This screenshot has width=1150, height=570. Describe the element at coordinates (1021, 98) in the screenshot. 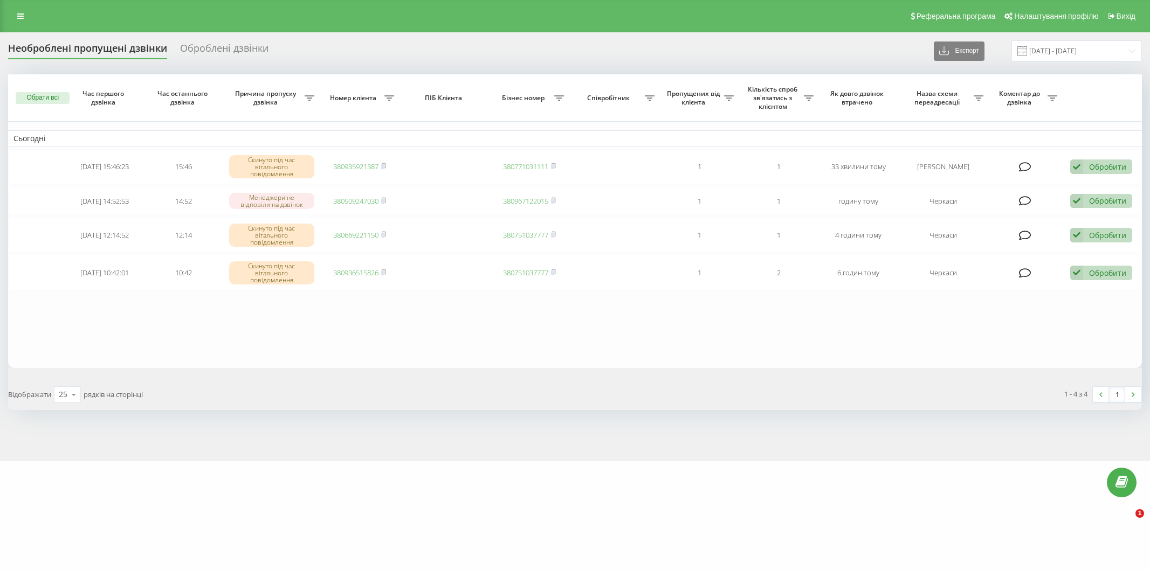

I see `span: Коментар до дзвінка` at that location.